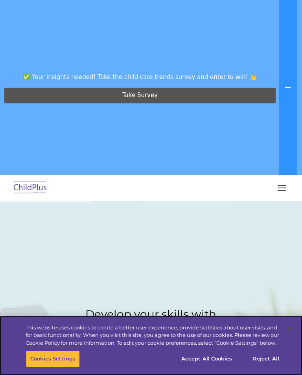  What do you see at coordinates (153, 335) in the screenshot?
I see `div: This website uses cookies to create a better user experience, provide statistics about user visit...` at bounding box center [153, 335].